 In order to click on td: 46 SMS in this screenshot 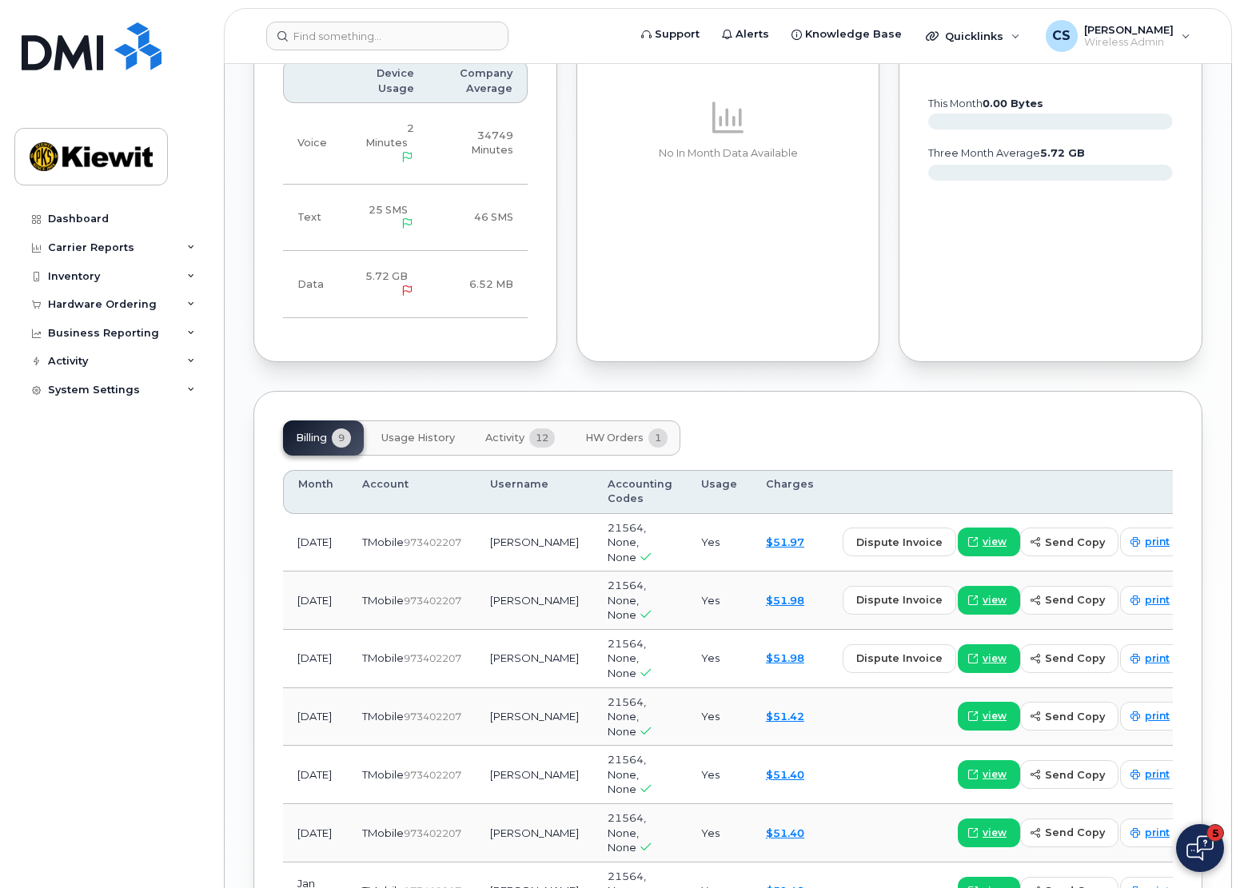, I will do `click(478, 218)`.